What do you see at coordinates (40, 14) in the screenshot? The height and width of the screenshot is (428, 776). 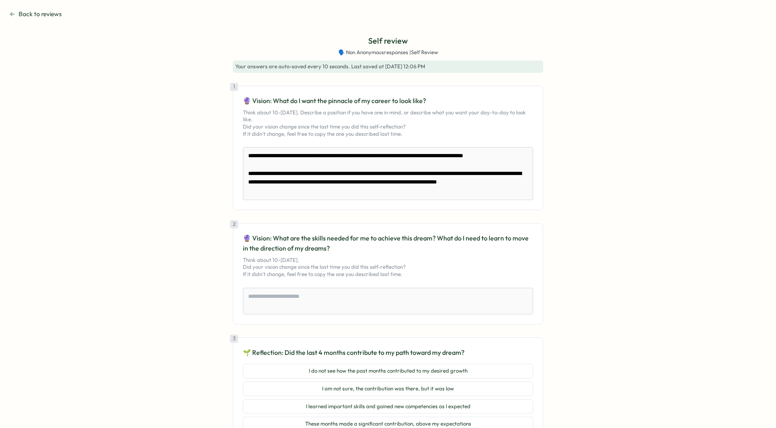 I see `span: Back to reviews` at bounding box center [40, 14].